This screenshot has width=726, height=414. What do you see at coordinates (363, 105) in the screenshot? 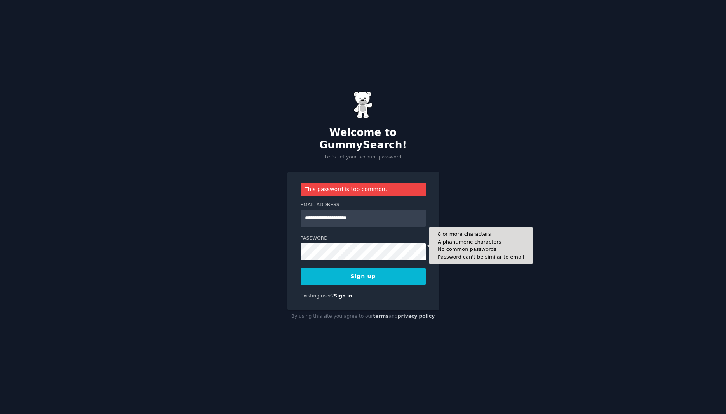
I see `img: Gummy Bear` at bounding box center [363, 105].